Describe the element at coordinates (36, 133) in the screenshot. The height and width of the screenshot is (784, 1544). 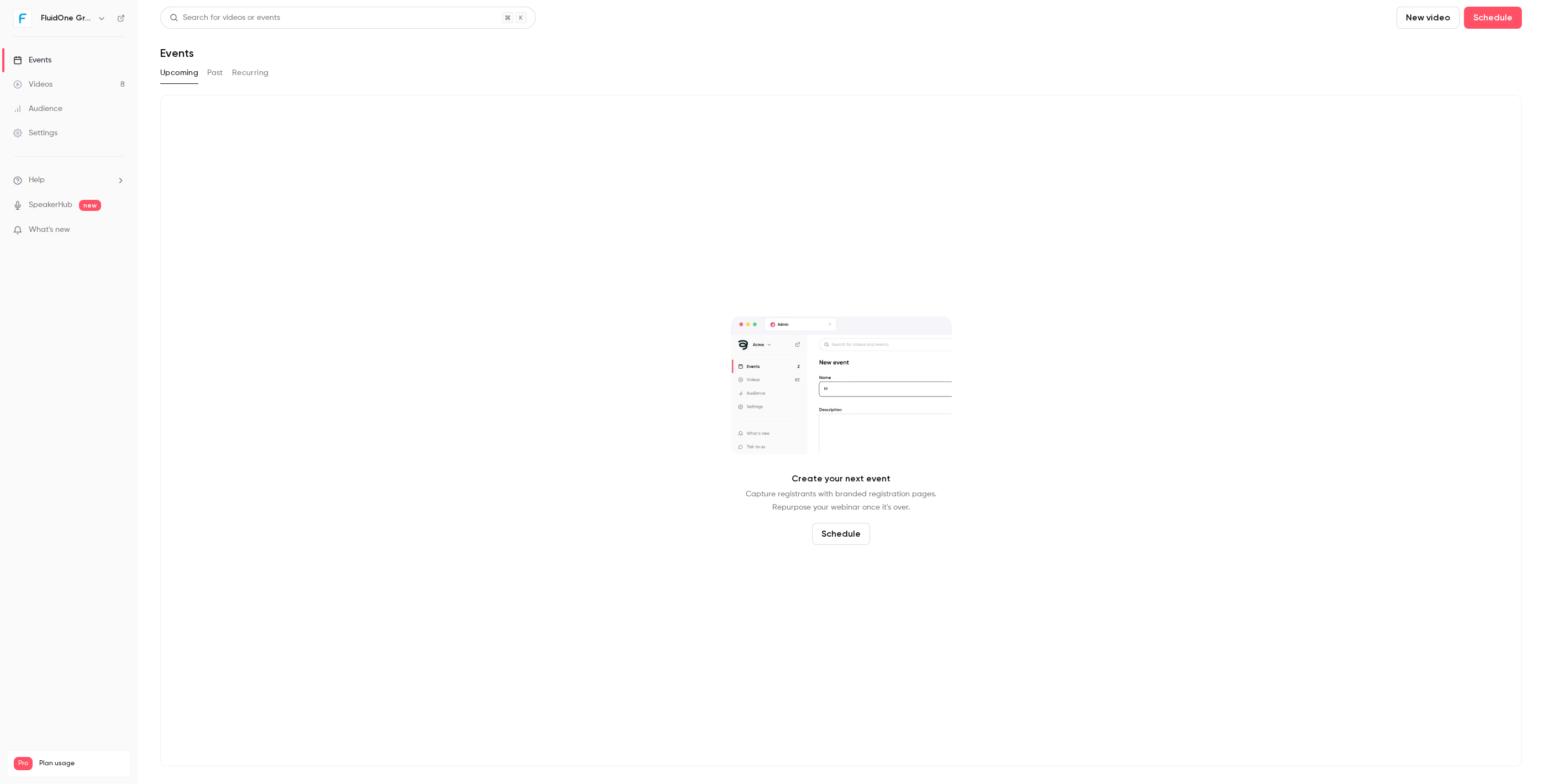
I see `div: Settings` at that location.